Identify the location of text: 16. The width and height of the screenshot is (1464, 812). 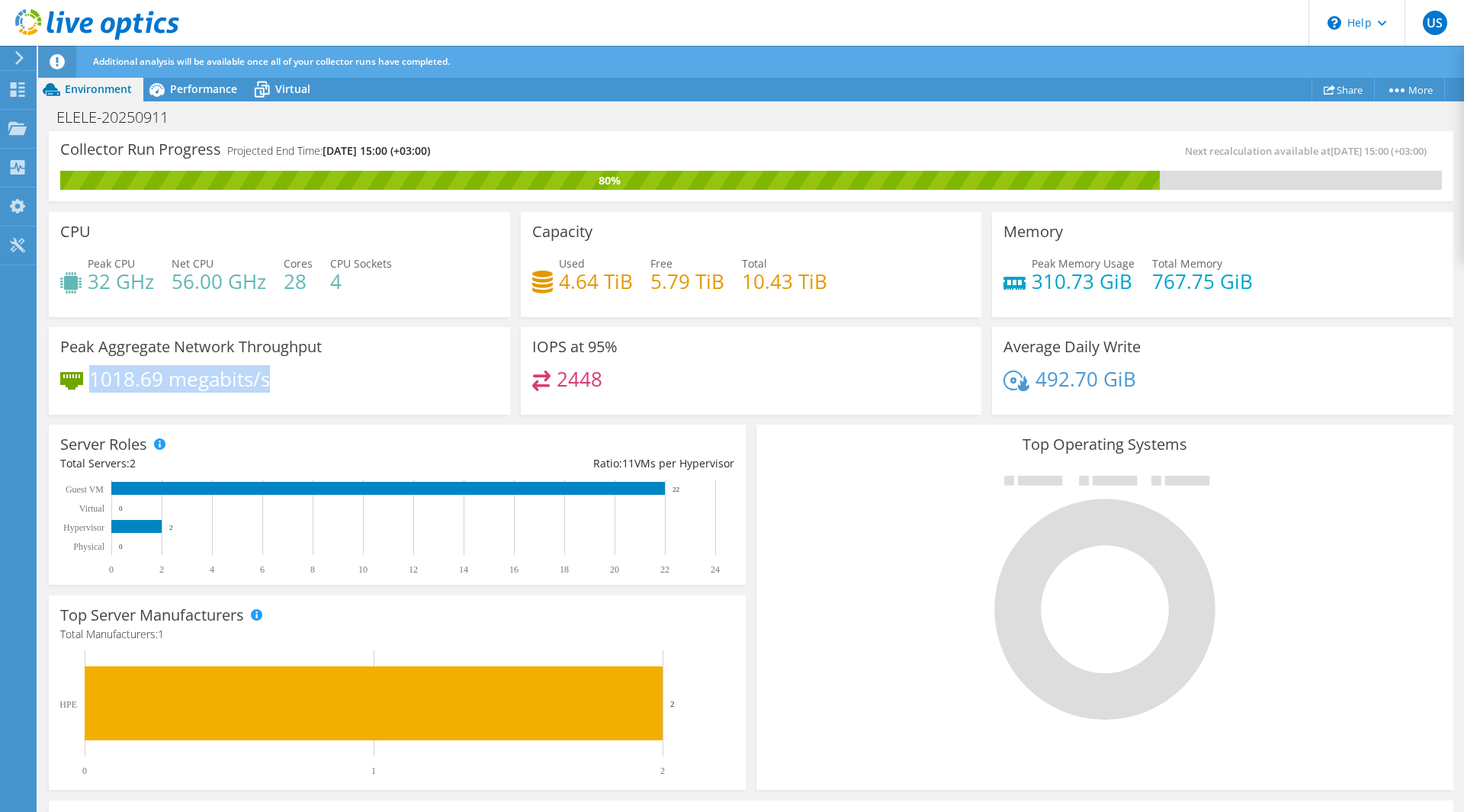
(514, 570).